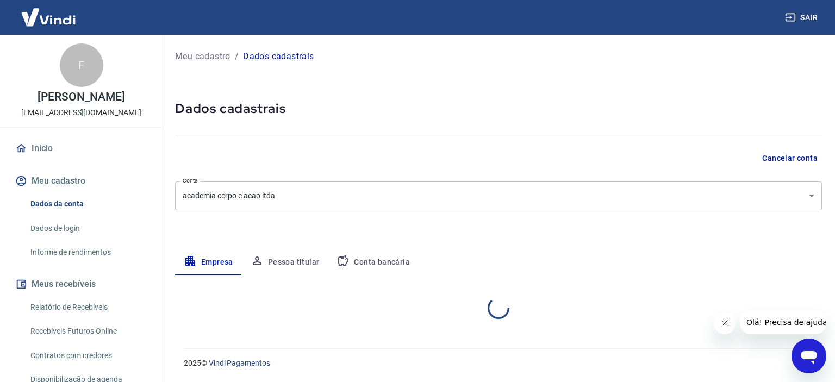  Describe the element at coordinates (49, 12) in the screenshot. I see `span: Olá! Precisa de ajuda?` at that location.